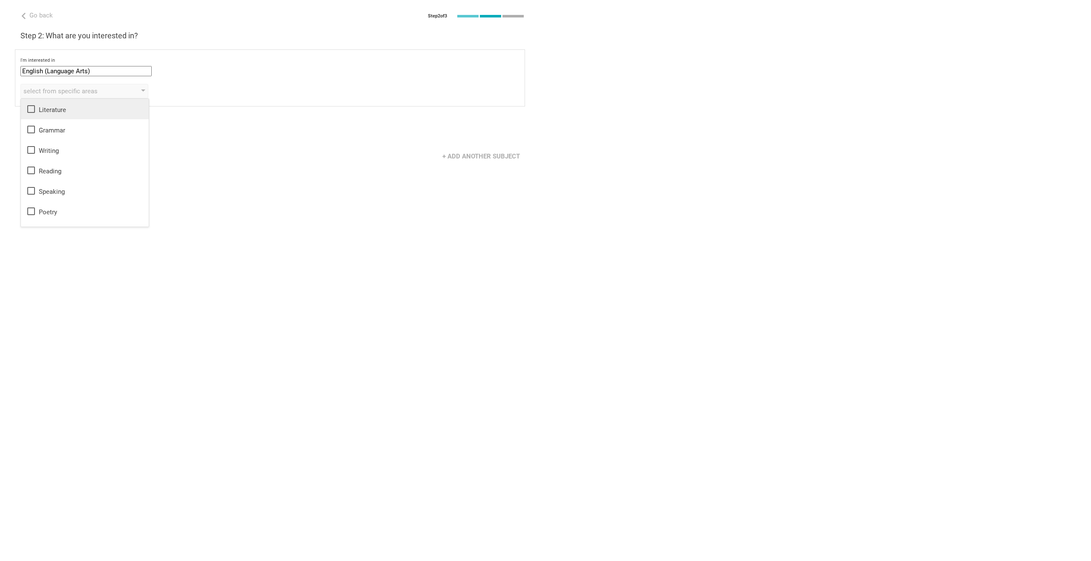  I want to click on input: subject or discipline, so click(86, 71).